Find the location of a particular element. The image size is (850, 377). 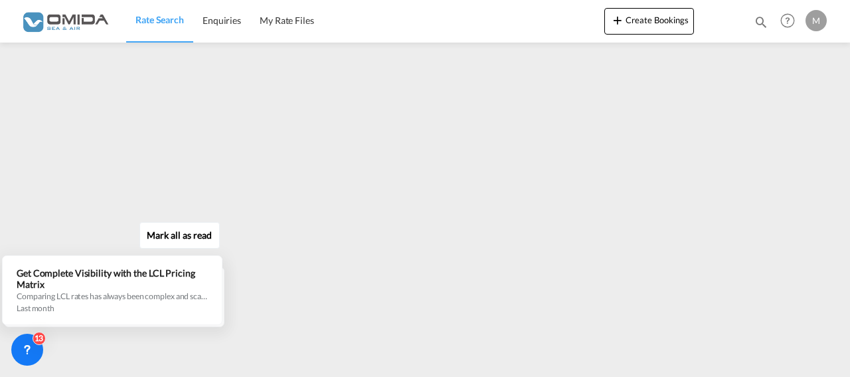

img: 459c566038e111ed959c4fc4f0a4b274.png is located at coordinates (64, 21).